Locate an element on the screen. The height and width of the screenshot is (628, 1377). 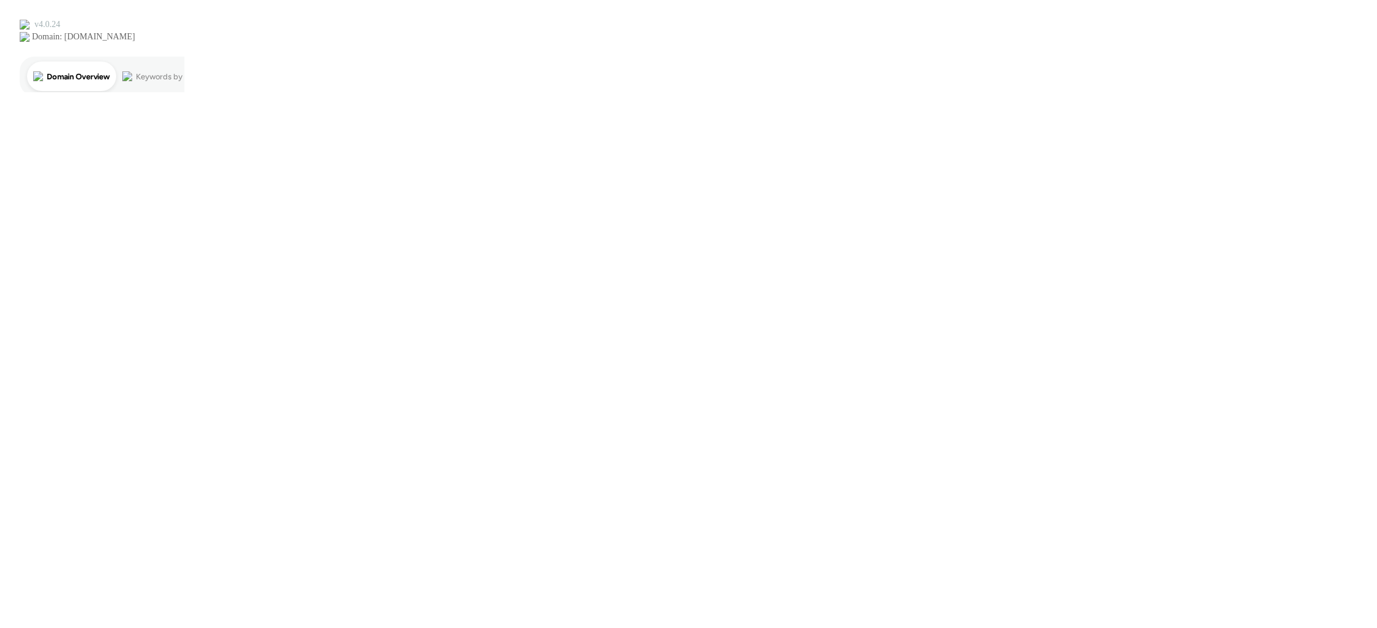
img: website_grey.svg is located at coordinates (25, 37).